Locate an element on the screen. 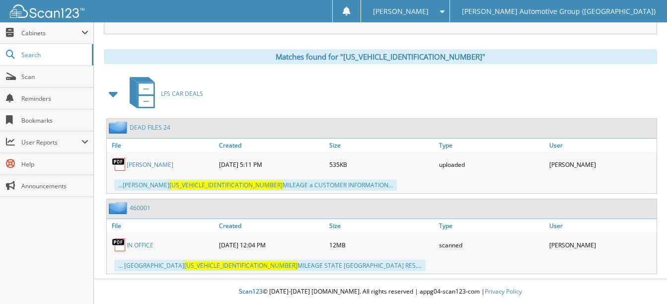 The image size is (667, 304). span: User Reports is located at coordinates (51, 142).